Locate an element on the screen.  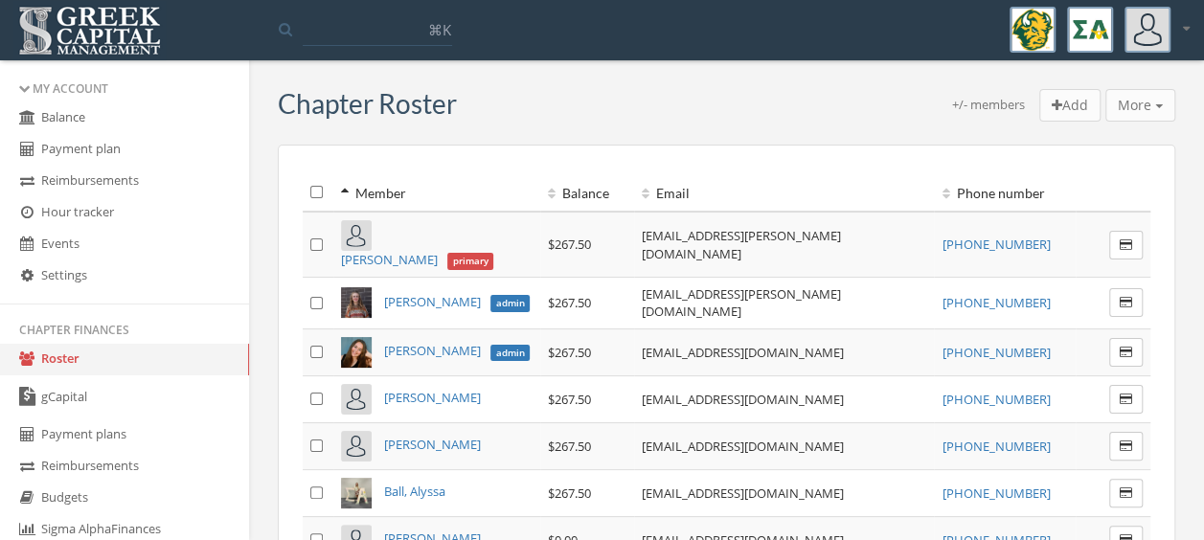
span: ⌘K is located at coordinates (440, 30).